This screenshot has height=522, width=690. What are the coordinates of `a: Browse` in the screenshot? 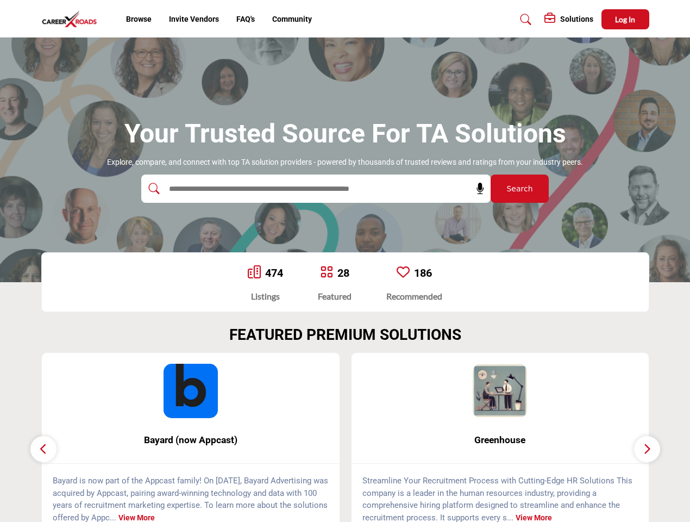 It's located at (139, 19).